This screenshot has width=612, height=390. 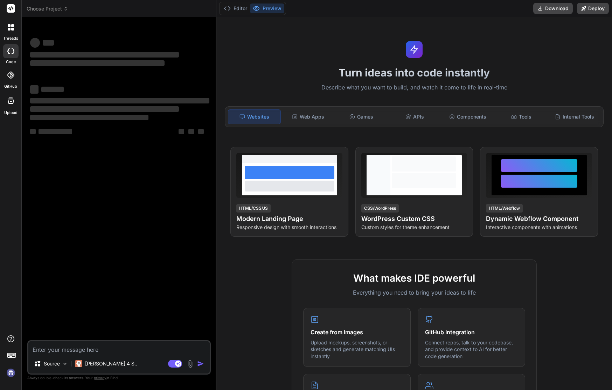 What do you see at coordinates (11, 62) in the screenshot?
I see `label: code` at bounding box center [11, 62].